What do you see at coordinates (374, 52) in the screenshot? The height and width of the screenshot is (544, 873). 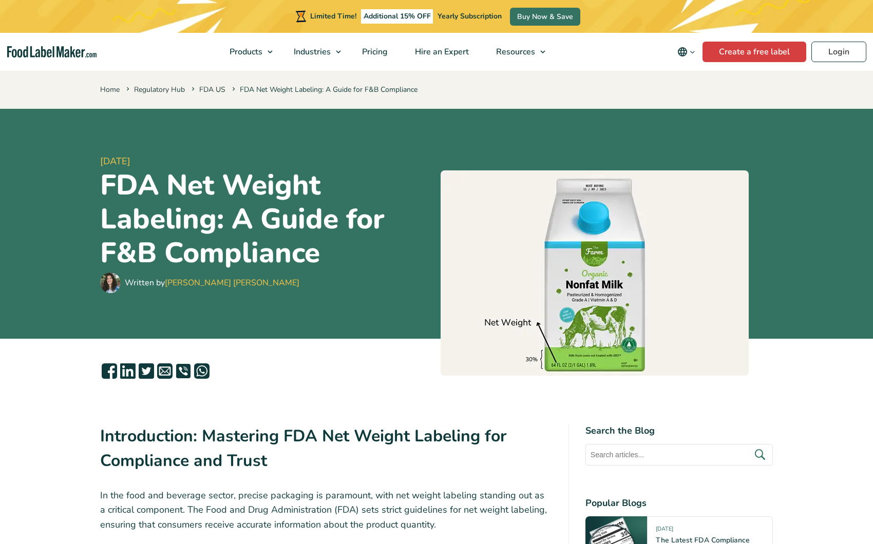 I see `span: Pricing` at bounding box center [374, 52].